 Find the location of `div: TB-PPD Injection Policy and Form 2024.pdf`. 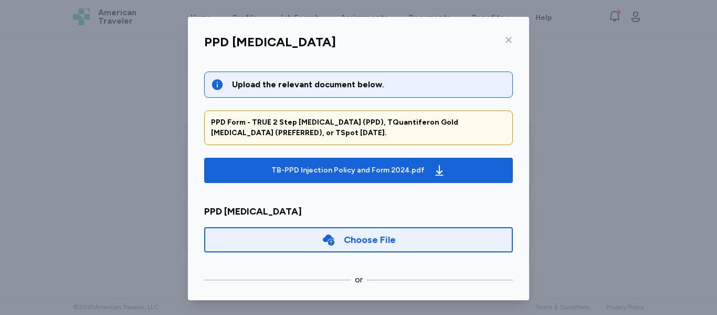

div: TB-PPD Injection Policy and Form 2024.pdf is located at coordinates (348, 170).